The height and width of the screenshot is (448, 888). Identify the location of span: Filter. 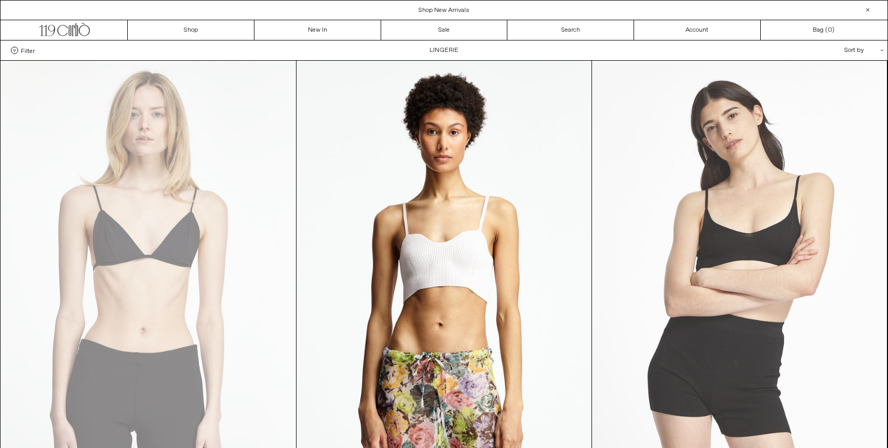
(28, 50).